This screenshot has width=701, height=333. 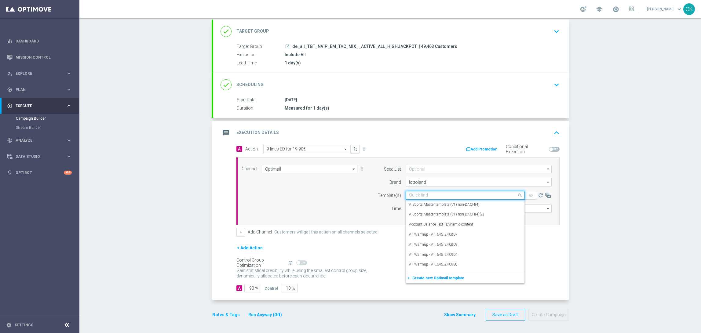 What do you see at coordinates (393, 169) in the screenshot?
I see `label: Seed List` at bounding box center [393, 169].